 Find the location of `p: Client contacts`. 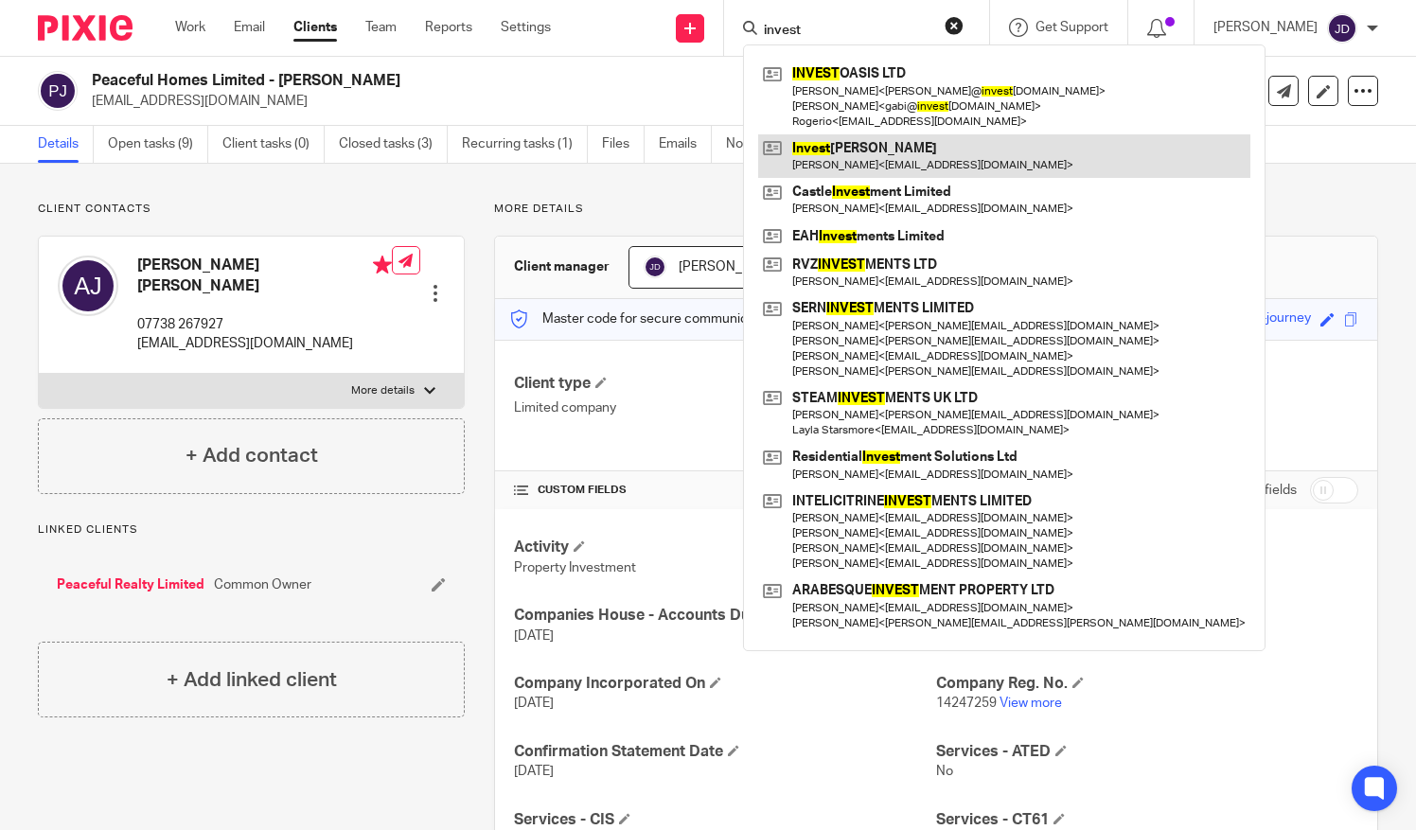

p: Client contacts is located at coordinates (251, 209).